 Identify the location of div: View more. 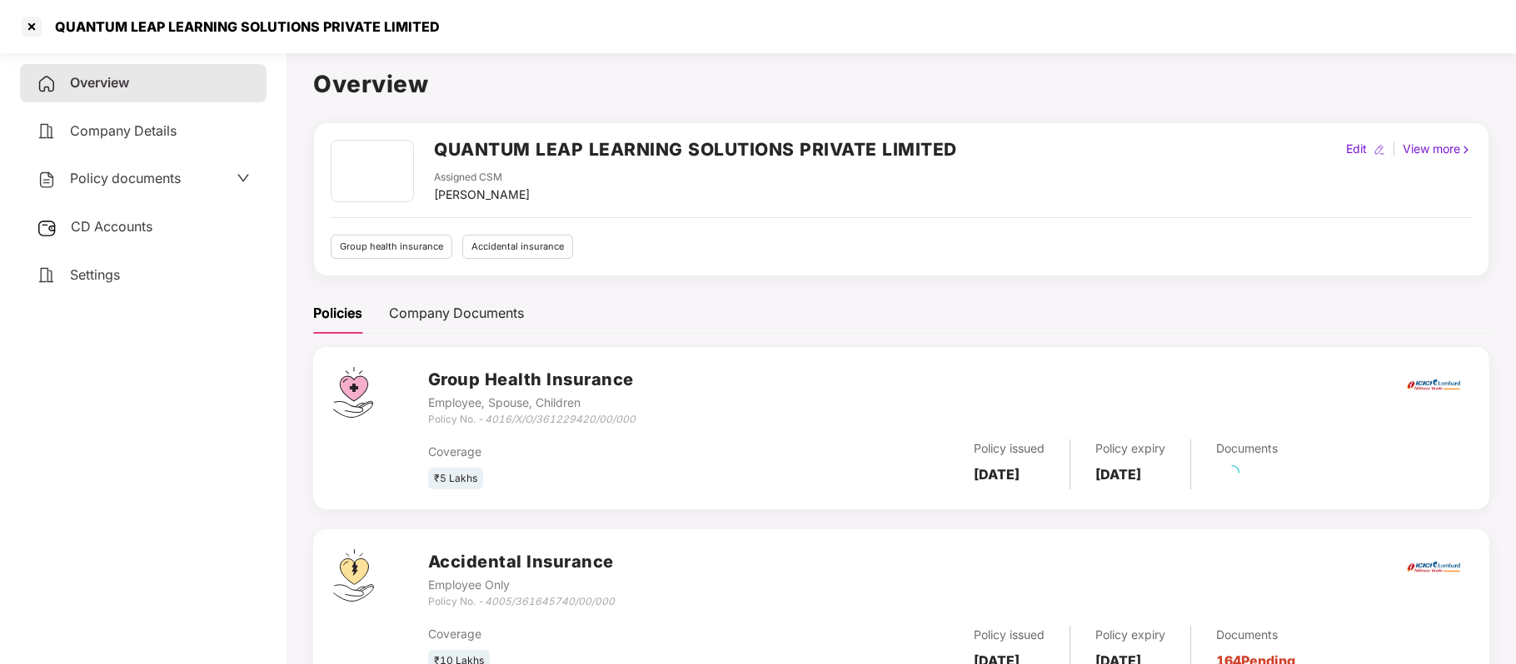
(1436, 149).